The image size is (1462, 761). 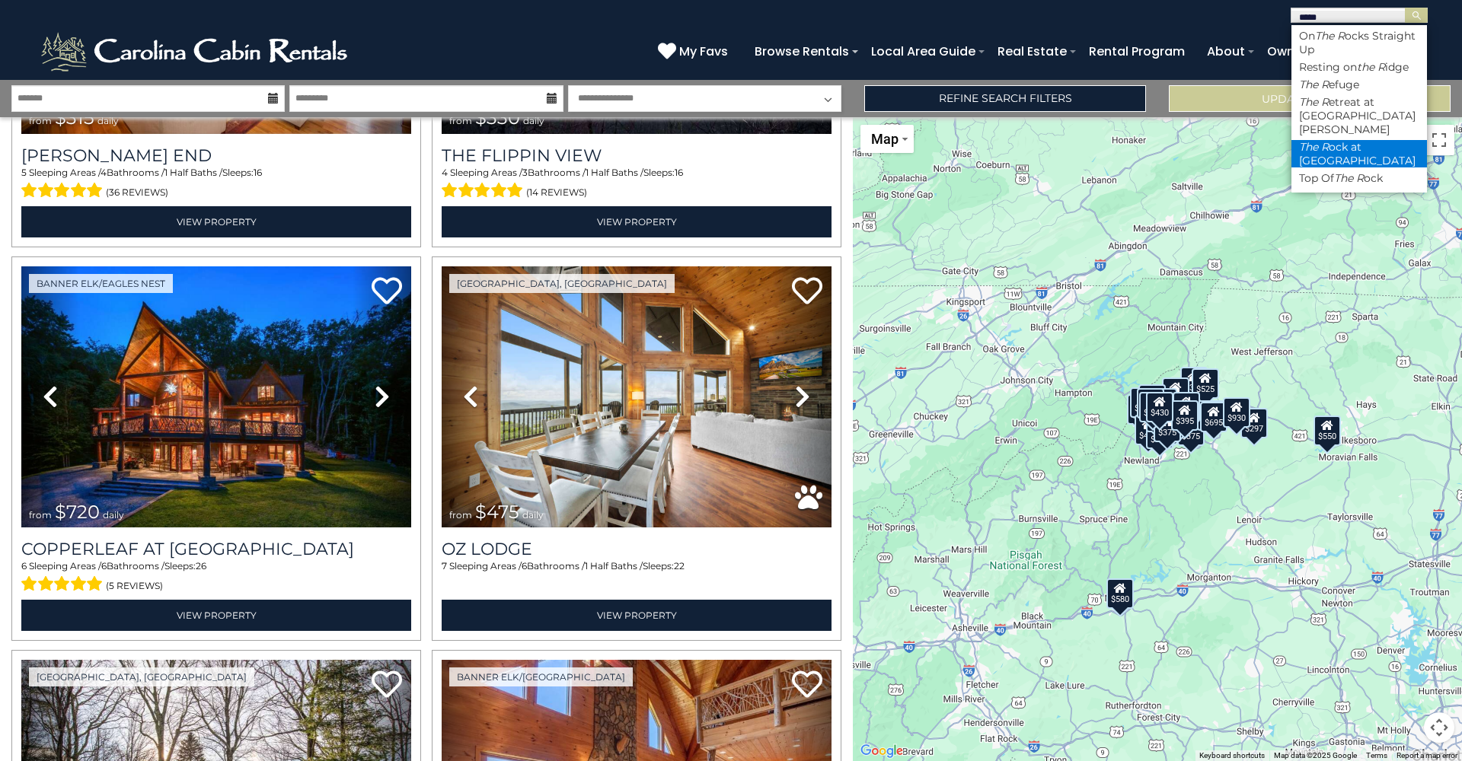 What do you see at coordinates (1175, 393) in the screenshot?
I see `div: $415` at bounding box center [1175, 393].